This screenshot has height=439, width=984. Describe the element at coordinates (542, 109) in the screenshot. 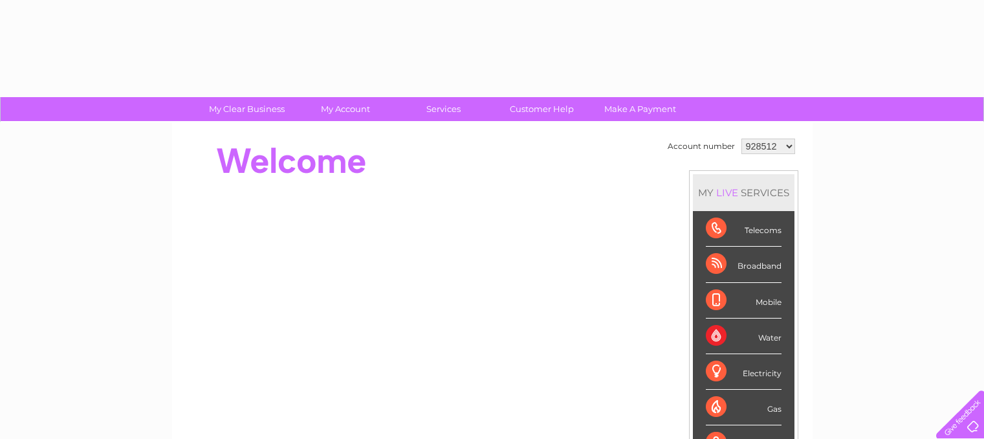

I see `a: Customer Help` at that location.